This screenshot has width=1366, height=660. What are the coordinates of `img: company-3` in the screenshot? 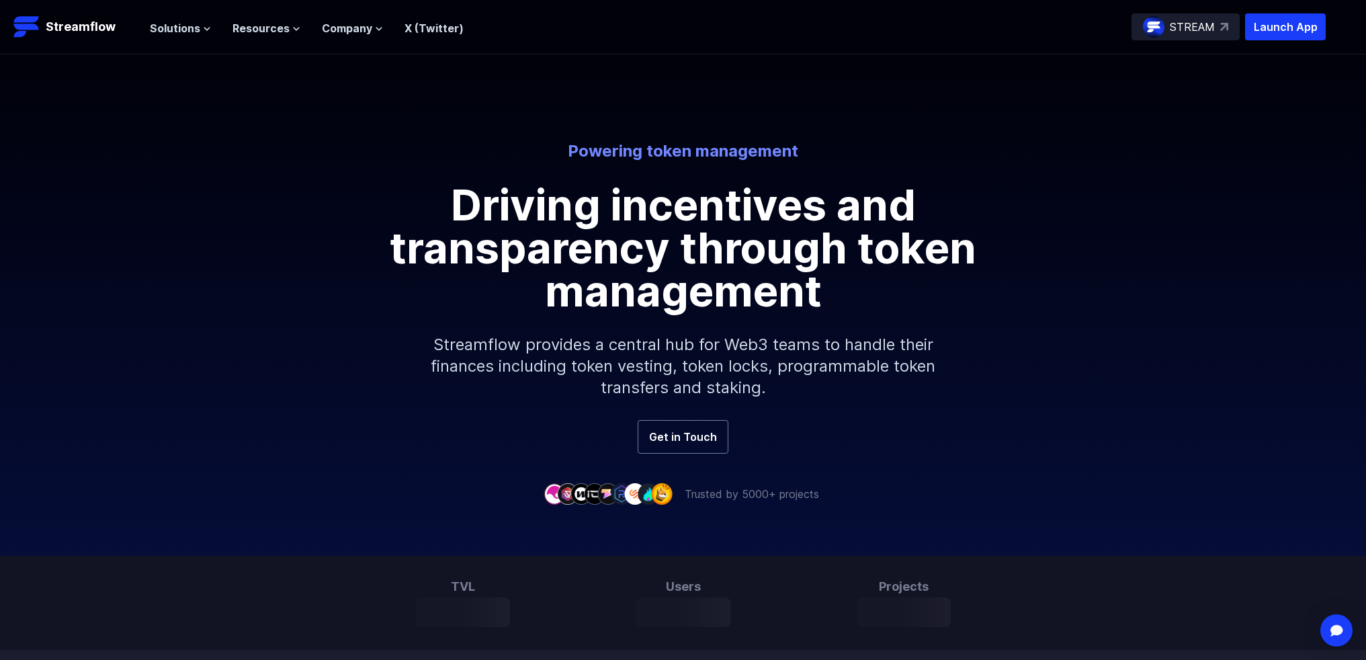 It's located at (581, 493).